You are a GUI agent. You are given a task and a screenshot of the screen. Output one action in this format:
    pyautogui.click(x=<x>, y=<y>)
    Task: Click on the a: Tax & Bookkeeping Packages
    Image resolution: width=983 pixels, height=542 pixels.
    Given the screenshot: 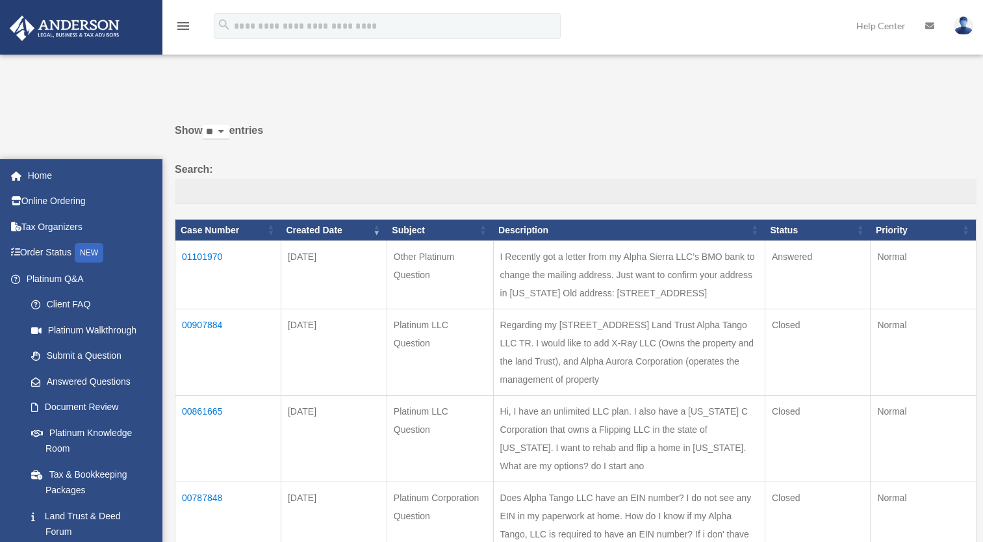 What is the action you would take?
    pyautogui.click(x=87, y=482)
    